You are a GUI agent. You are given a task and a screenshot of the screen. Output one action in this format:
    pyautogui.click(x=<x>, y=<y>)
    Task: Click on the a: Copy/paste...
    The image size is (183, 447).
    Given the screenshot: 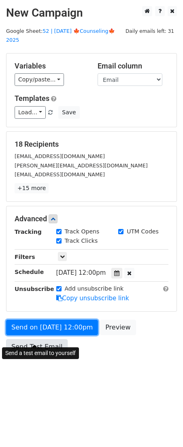 What is the action you would take?
    pyautogui.click(x=39, y=79)
    